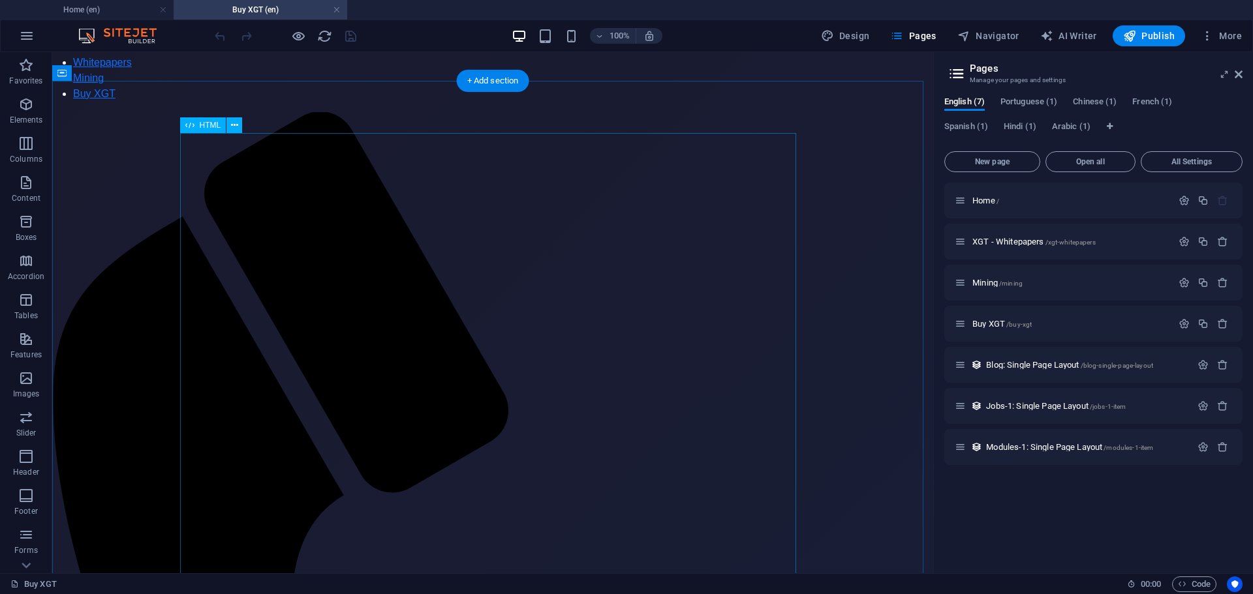 Image resolution: width=1253 pixels, height=594 pixels. I want to click on span: Mining, so click(997, 283).